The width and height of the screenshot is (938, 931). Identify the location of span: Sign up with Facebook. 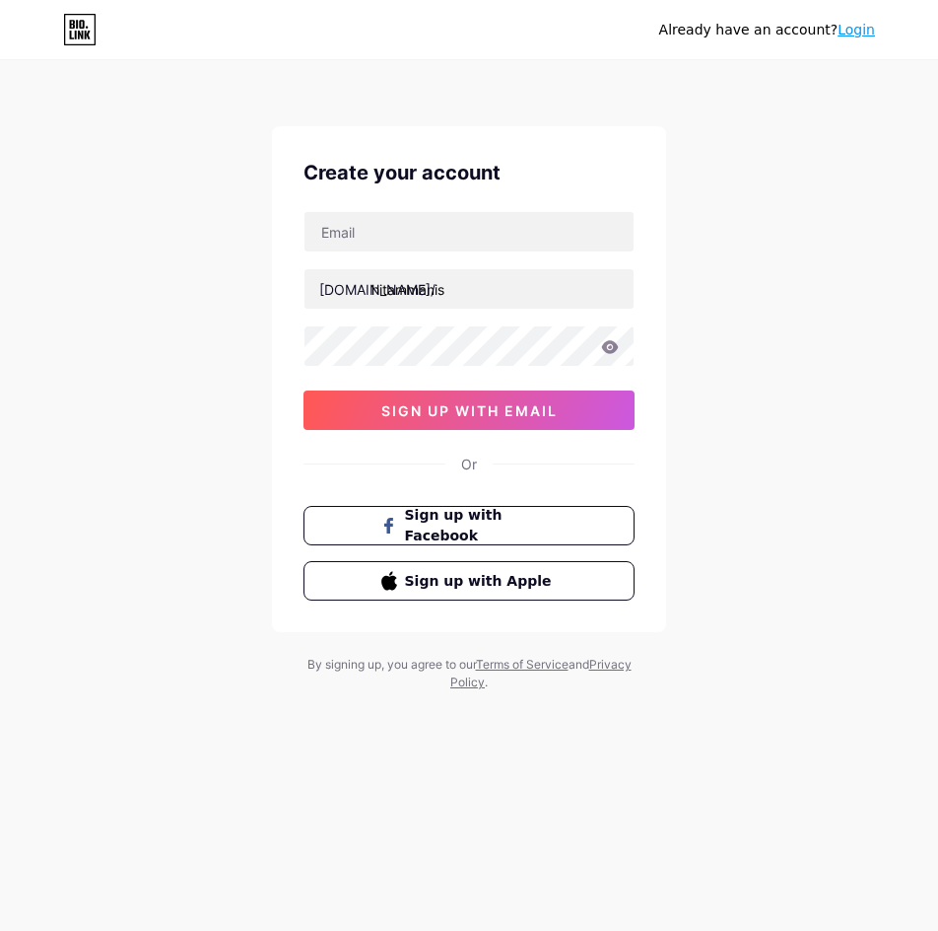
(481, 525).